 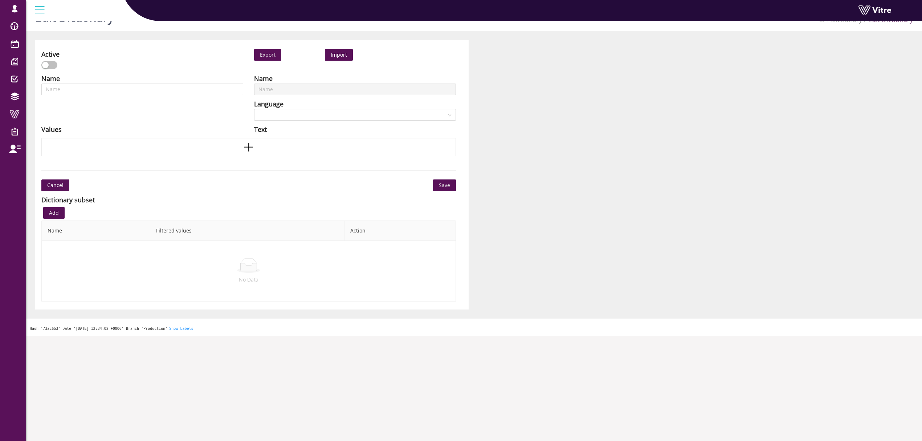 What do you see at coordinates (268, 55) in the screenshot?
I see `button: Export` at bounding box center [268, 55].